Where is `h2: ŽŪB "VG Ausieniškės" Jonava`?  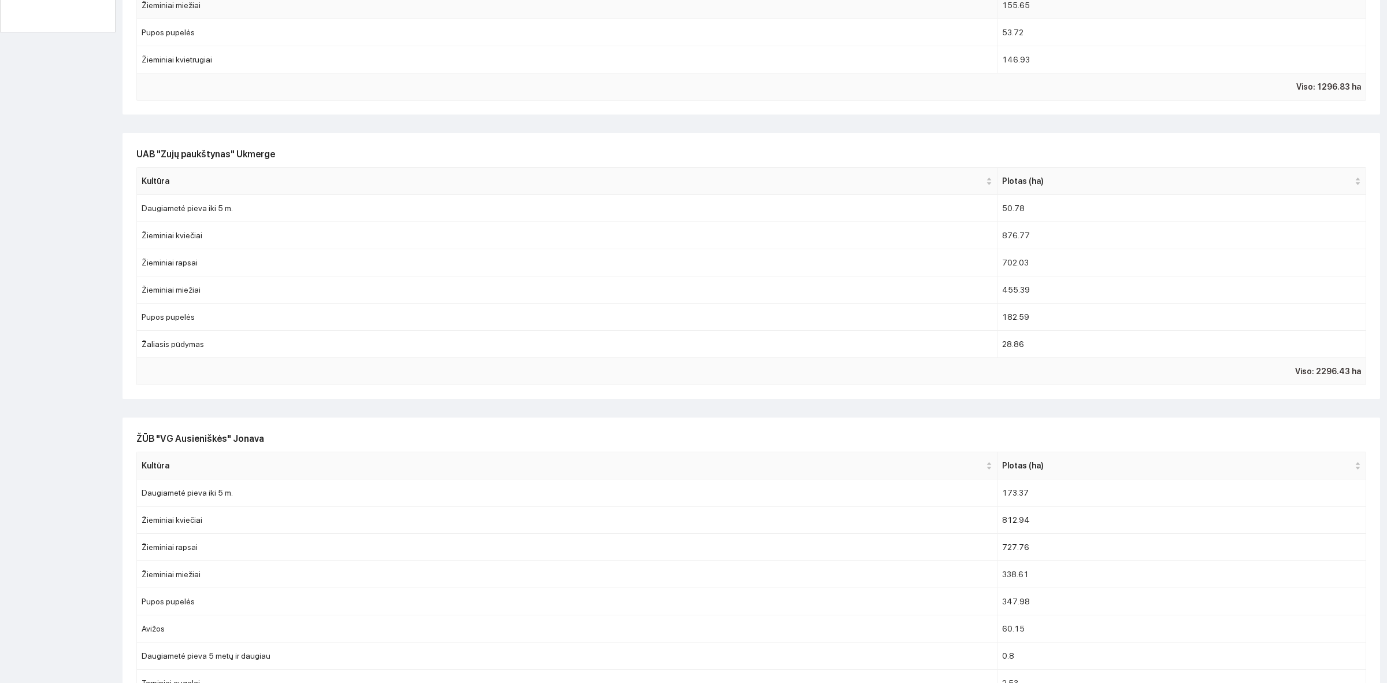
h2: ŽŪB "VG Ausieniškės" Jonava is located at coordinates (751, 438).